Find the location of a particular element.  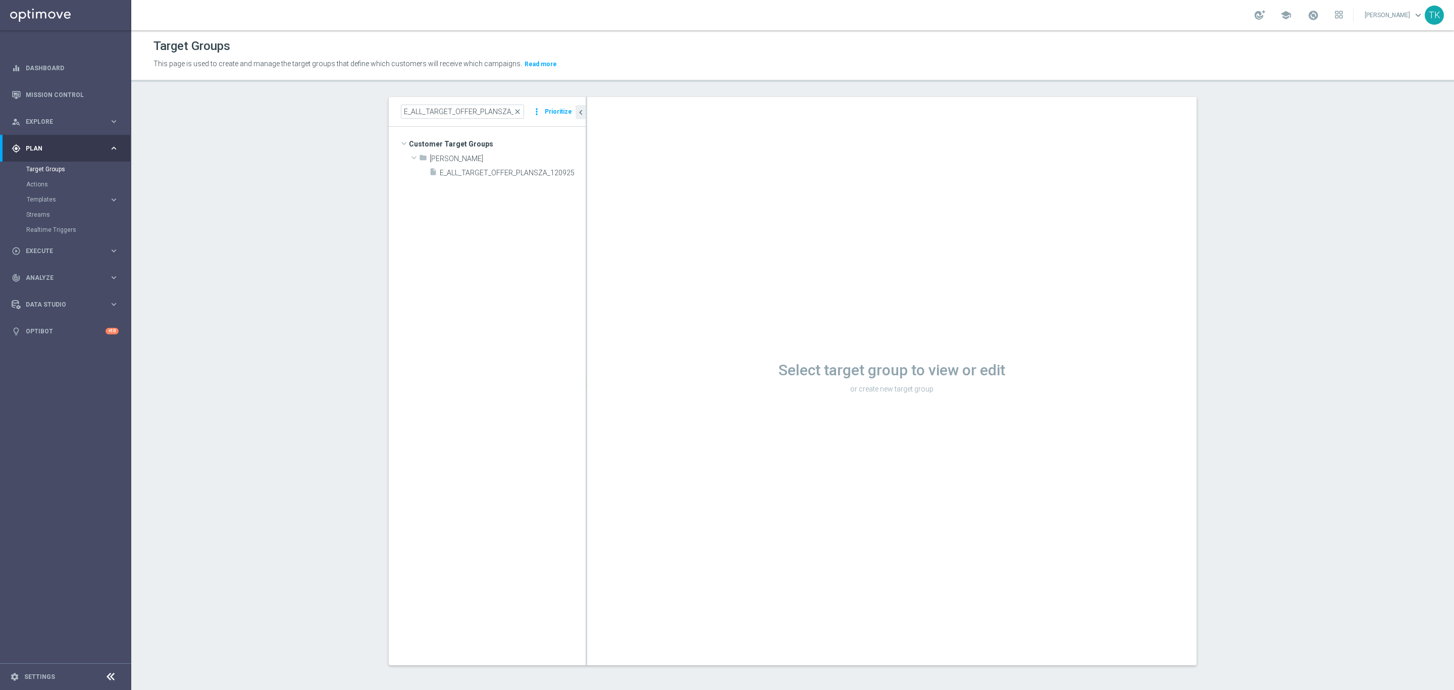

div: Data Studio is located at coordinates (60, 304).